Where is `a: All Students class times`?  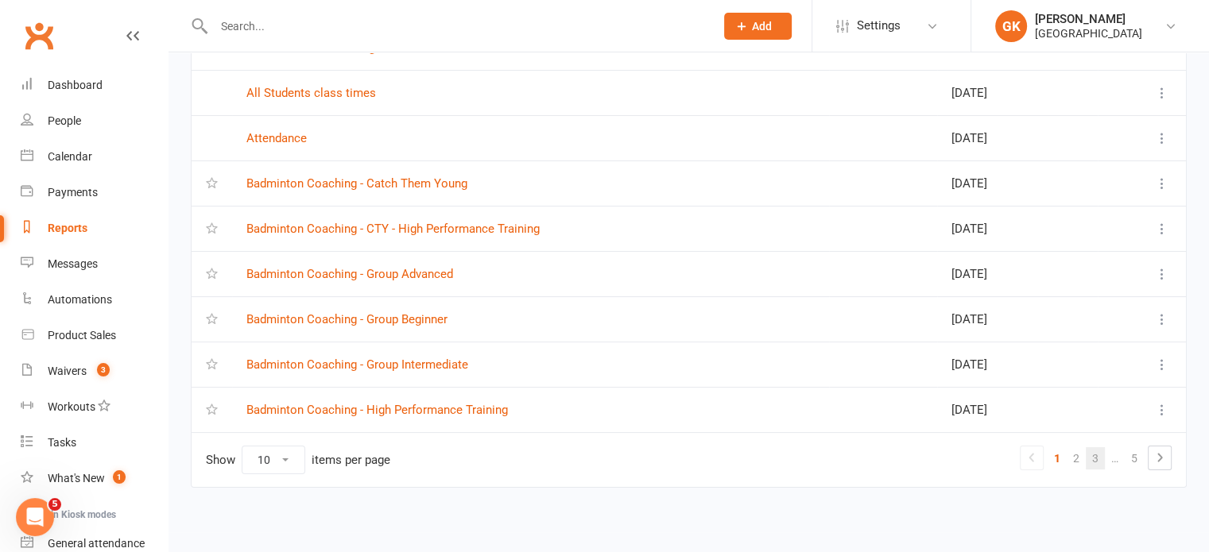
a: All Students class times is located at coordinates (311, 93).